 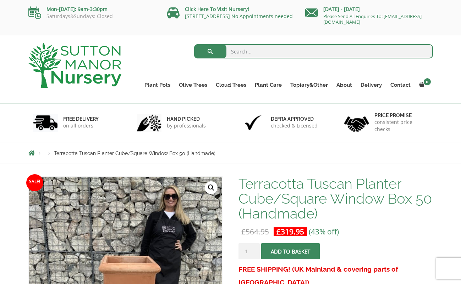 What do you see at coordinates (231, 85) in the screenshot?
I see `a: Cloud Trees` at bounding box center [231, 85].